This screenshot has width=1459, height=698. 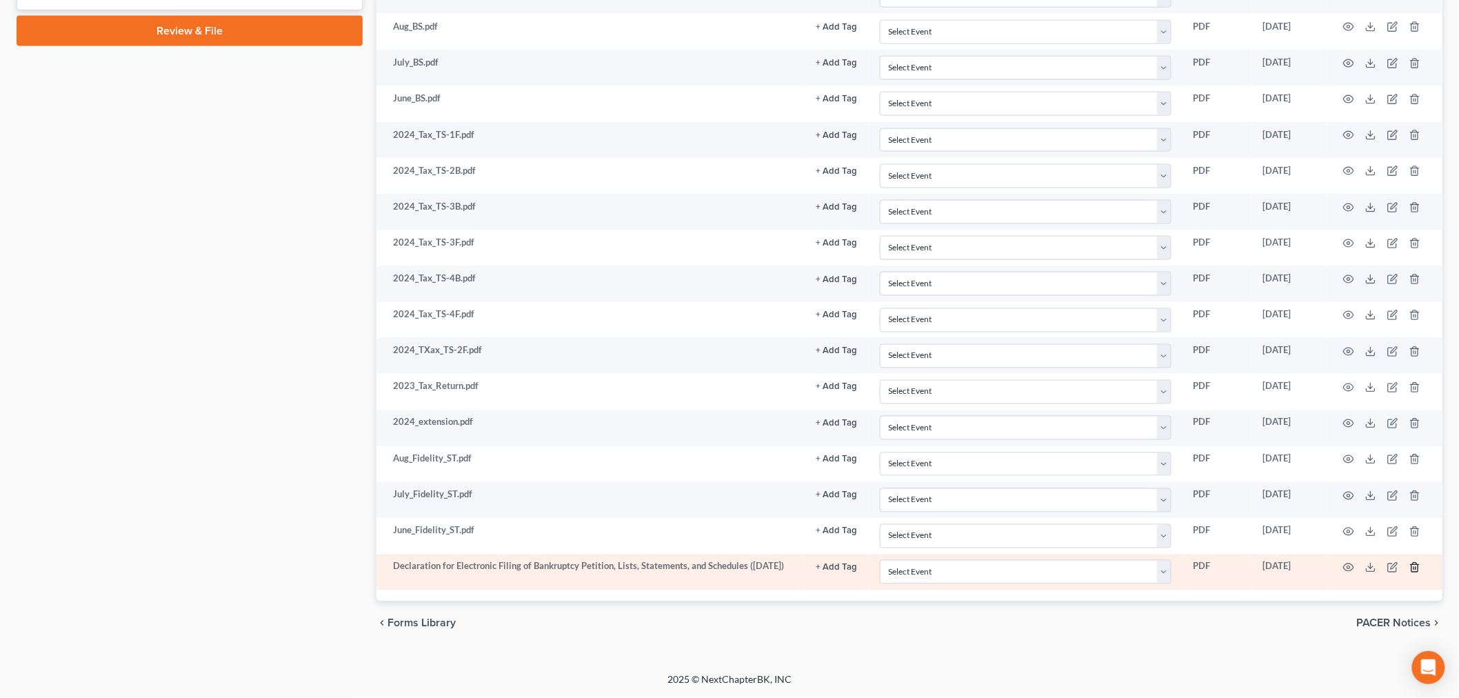 What do you see at coordinates (591, 212) in the screenshot?
I see `td: 2024_Tax_TS-3B.pdf` at bounding box center [591, 212].